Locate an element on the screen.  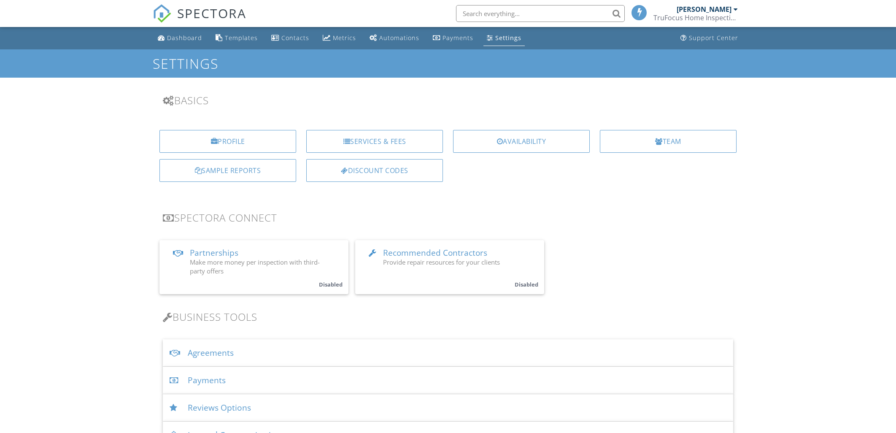
input: Search everything... is located at coordinates (540, 13).